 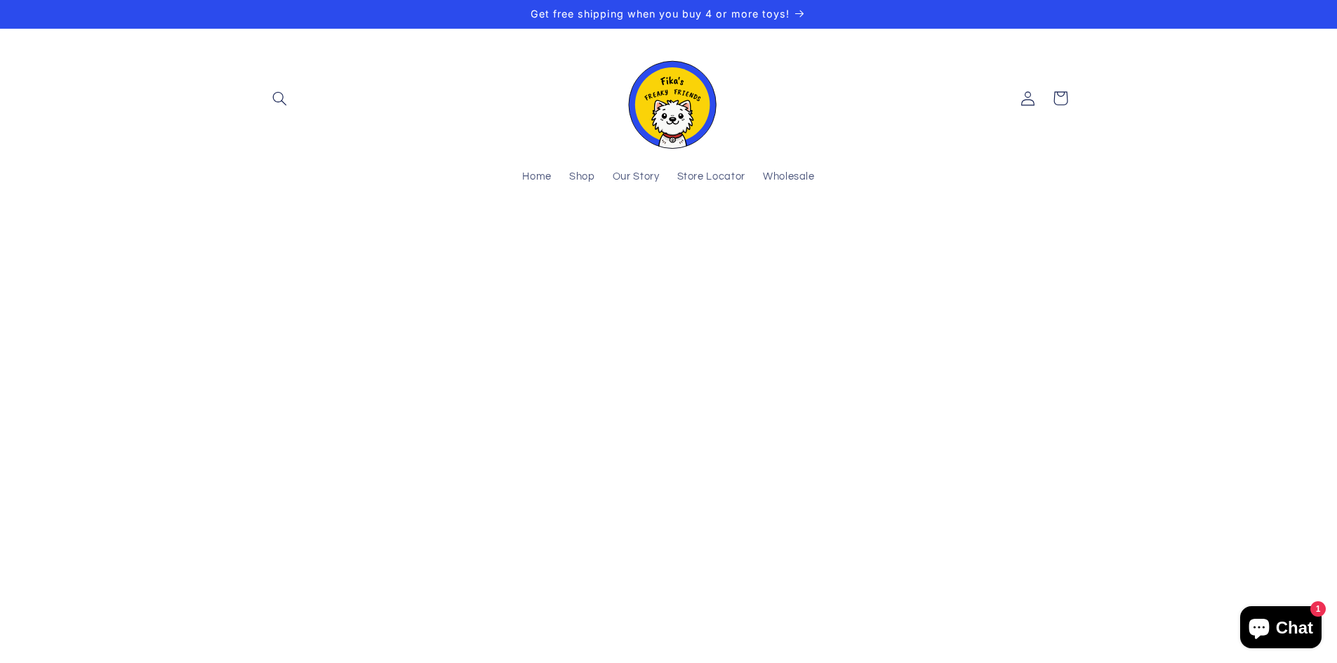 I want to click on summary: Search, so click(x=279, y=98).